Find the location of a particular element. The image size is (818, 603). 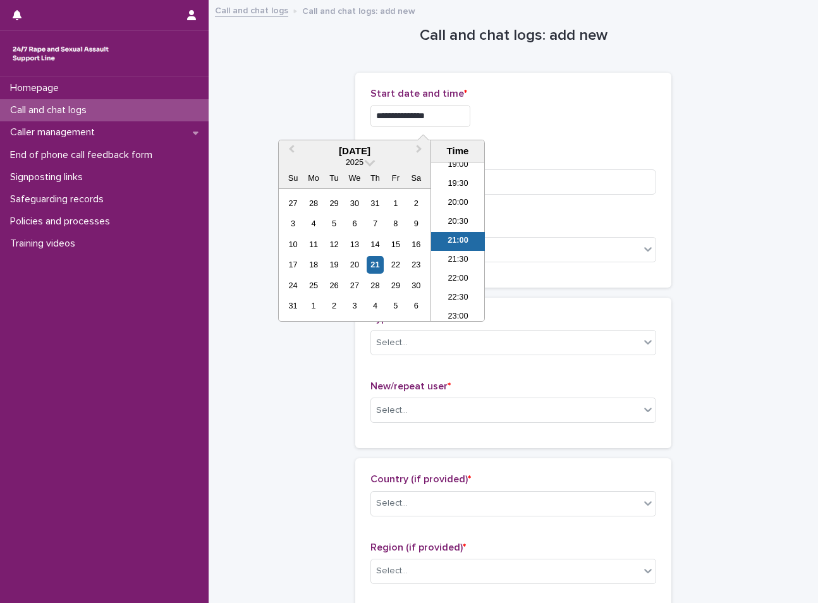

div: Choose Wednesday, July 30th, 2025 is located at coordinates (354, 203).